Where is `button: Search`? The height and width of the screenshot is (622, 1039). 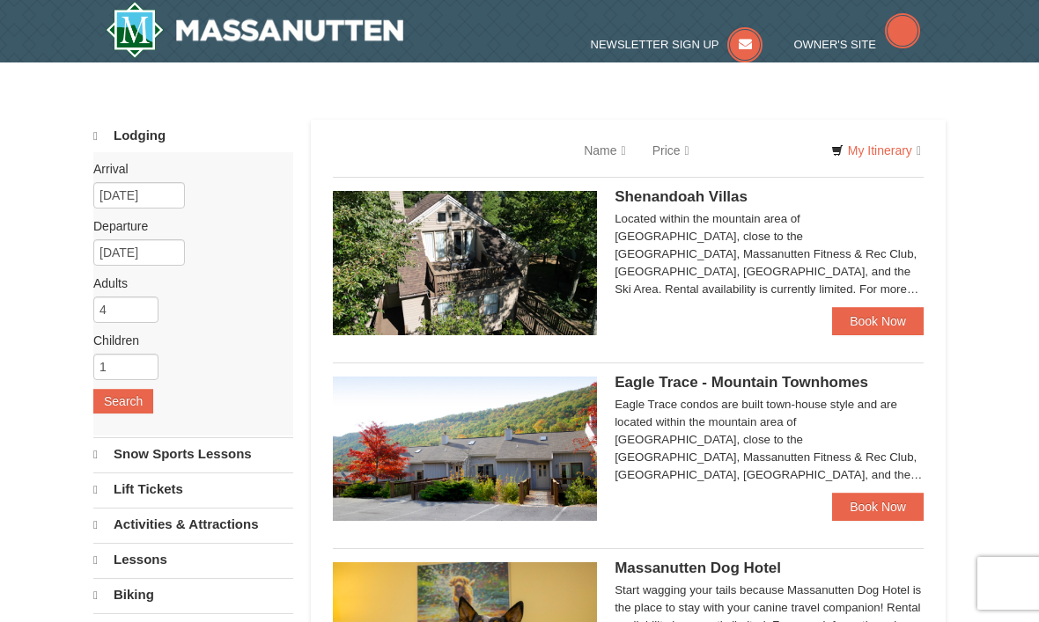 button: Search is located at coordinates (123, 401).